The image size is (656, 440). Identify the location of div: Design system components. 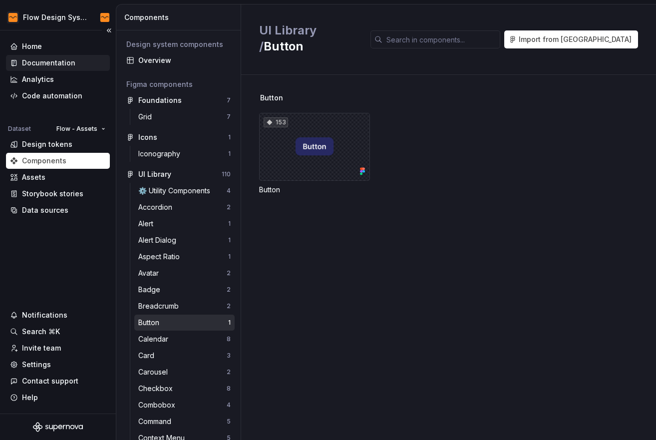
(178, 44).